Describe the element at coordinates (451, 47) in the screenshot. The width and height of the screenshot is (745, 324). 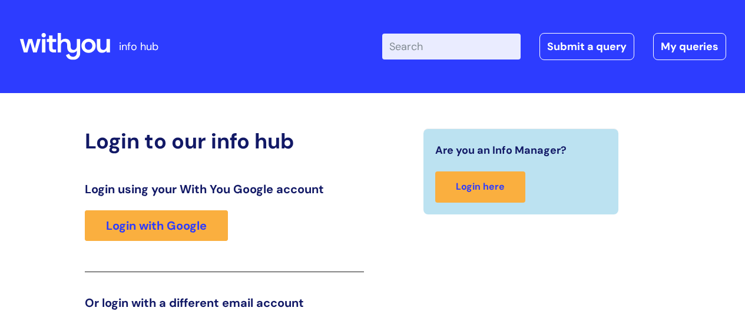
I see `input: Search` at that location.